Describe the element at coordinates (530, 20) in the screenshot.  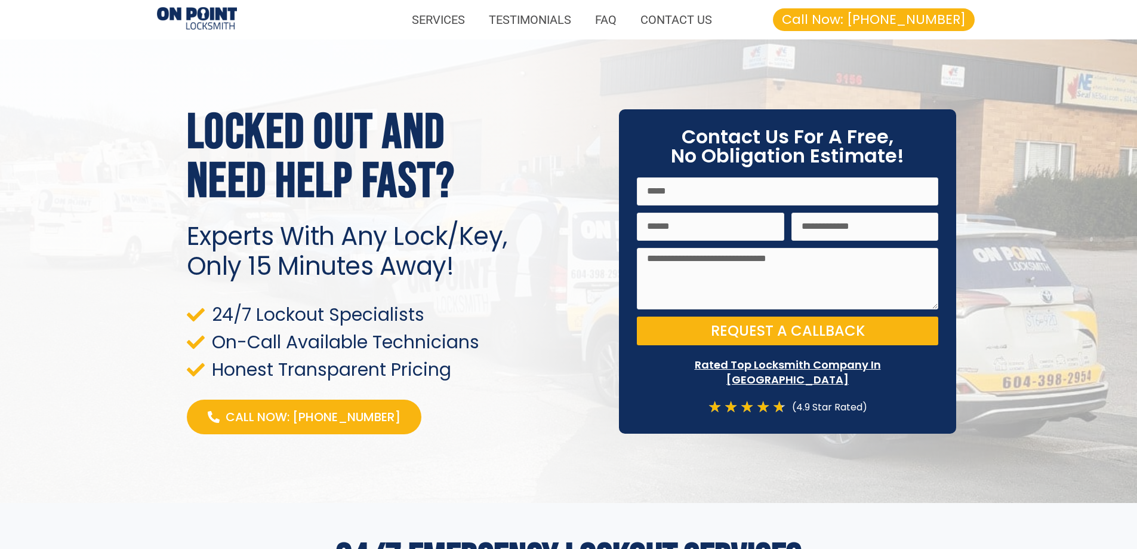
I see `a: TESTIMONIALS` at that location.